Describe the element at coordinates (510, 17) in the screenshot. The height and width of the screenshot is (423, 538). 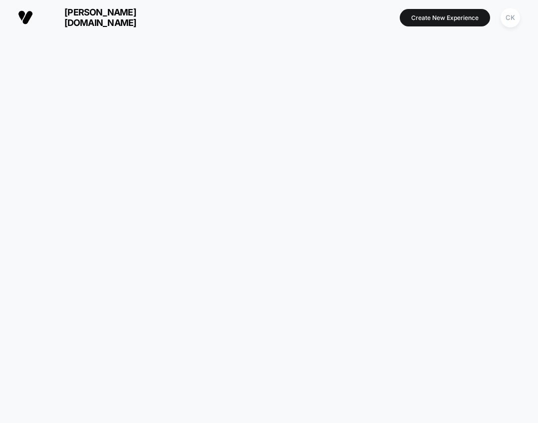
I see `div: CK` at that location.